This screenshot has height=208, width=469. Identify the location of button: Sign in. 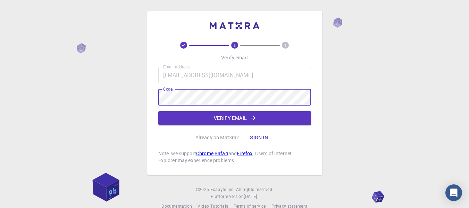
(259, 138).